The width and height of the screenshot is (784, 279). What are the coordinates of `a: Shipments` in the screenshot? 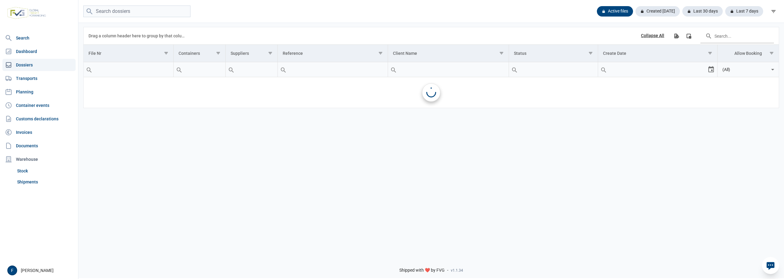 It's located at (45, 182).